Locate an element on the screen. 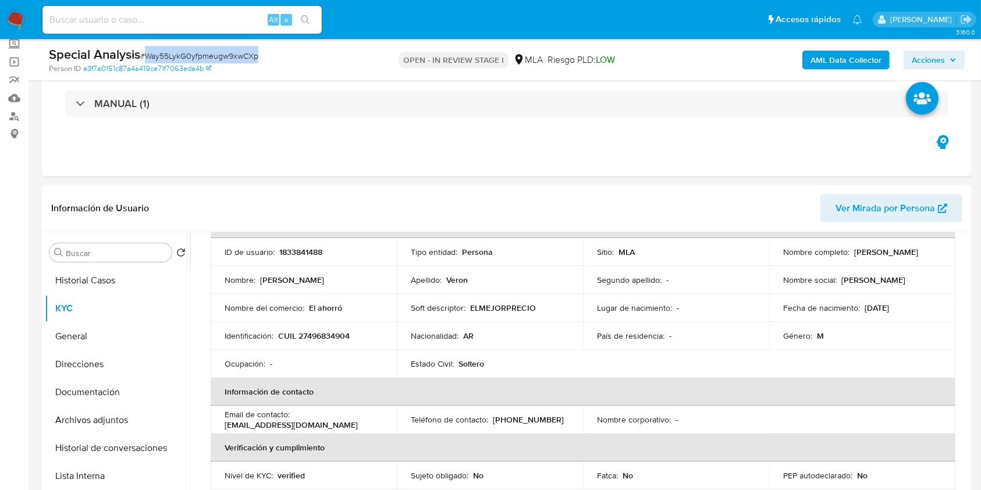  span: LOW is located at coordinates (605, 59).